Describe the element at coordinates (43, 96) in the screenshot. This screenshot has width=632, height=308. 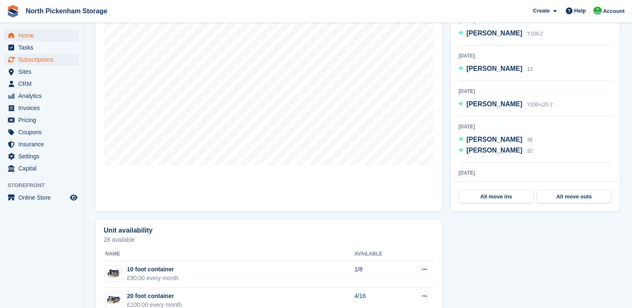
I see `span: Analytics` at that location.